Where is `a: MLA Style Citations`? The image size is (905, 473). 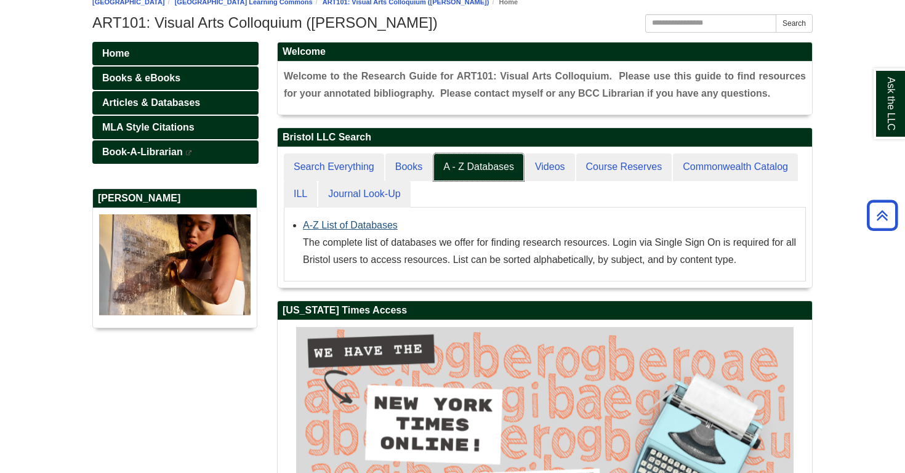 a: MLA Style Citations is located at coordinates (175, 127).